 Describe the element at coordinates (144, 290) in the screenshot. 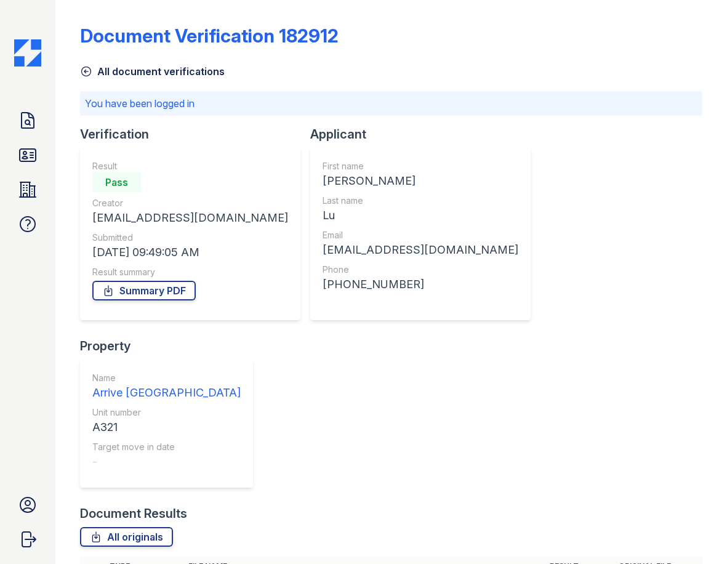

I see `a: Summary PDF` at that location.